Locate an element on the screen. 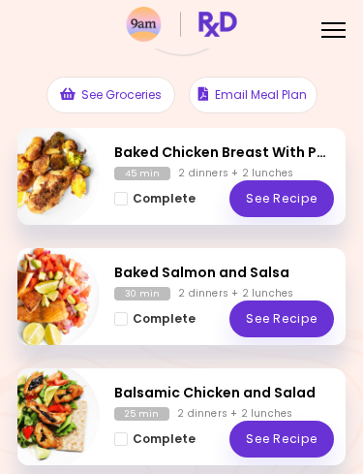 Image resolution: width=363 pixels, height=474 pixels. button: Complete - Baked Salmon and Salsa is located at coordinates (155, 319).